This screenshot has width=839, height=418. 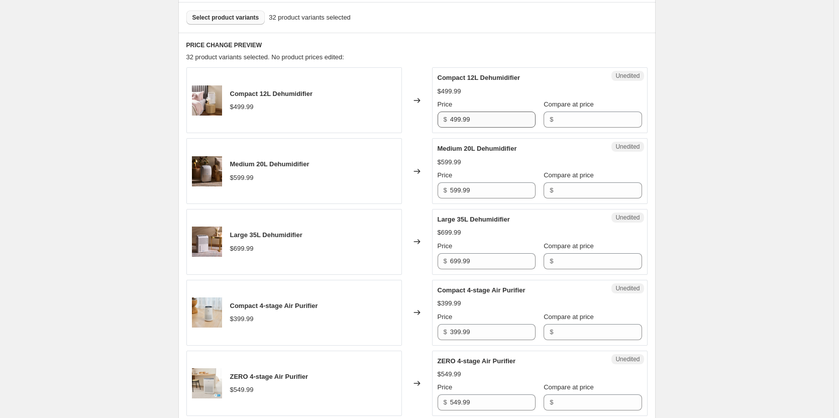 What do you see at coordinates (226, 18) in the screenshot?
I see `button: Select product variants` at bounding box center [226, 18].